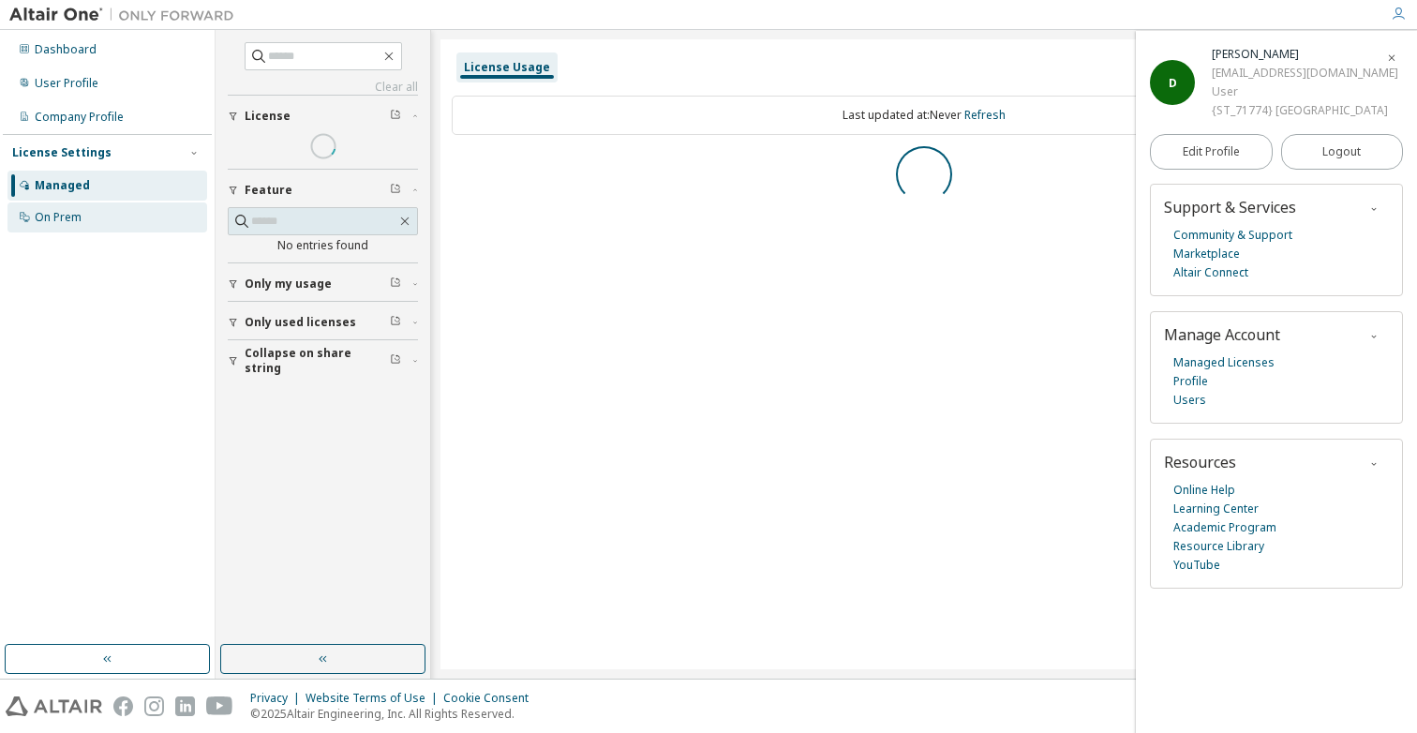 This screenshot has width=1417, height=733. I want to click on img: Altair One, so click(127, 15).